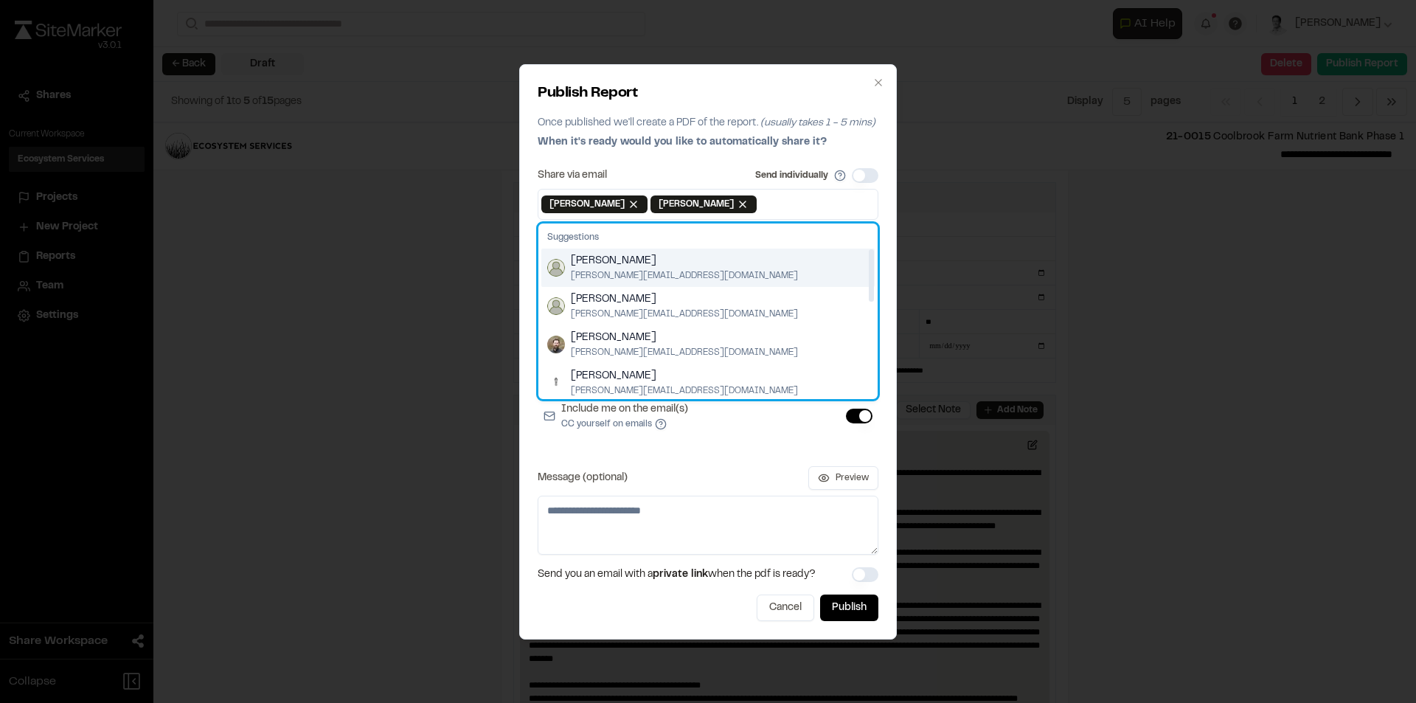 The height and width of the screenshot is (703, 1416). Describe the element at coordinates (583, 478) in the screenshot. I see `label: Message (optional)` at that location.